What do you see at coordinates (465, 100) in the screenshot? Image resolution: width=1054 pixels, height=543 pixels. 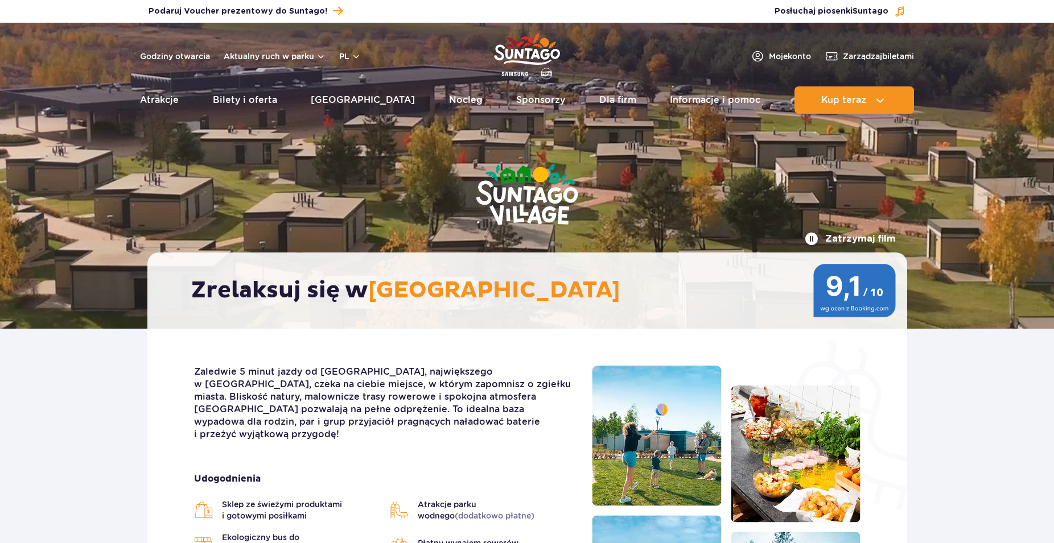 I see `a: Nocleg` at bounding box center [465, 100].